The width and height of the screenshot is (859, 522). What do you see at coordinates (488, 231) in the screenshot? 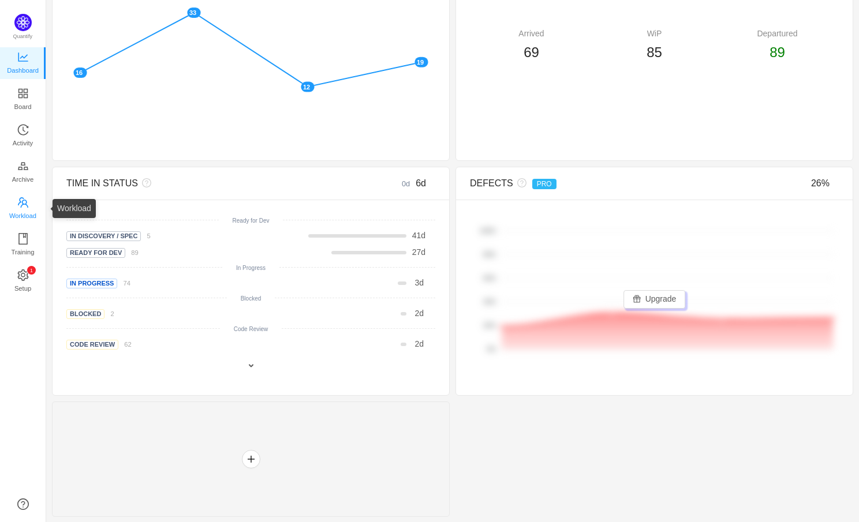
I see `tspan: 100%` at bounding box center [488, 231].